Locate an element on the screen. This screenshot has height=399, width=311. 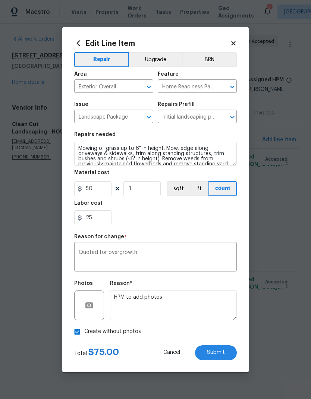
h5: Issue is located at coordinates (81, 104).